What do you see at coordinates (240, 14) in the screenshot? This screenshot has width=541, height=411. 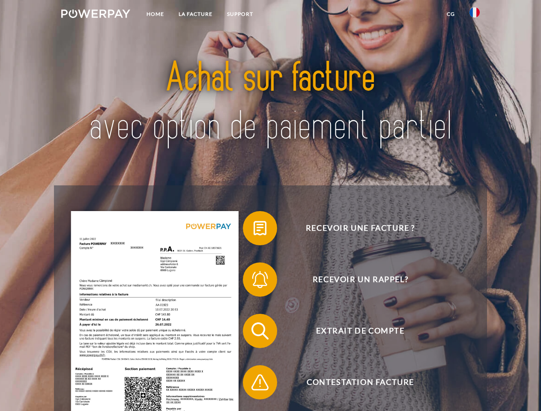 I see `a: Support` at bounding box center [240, 14].